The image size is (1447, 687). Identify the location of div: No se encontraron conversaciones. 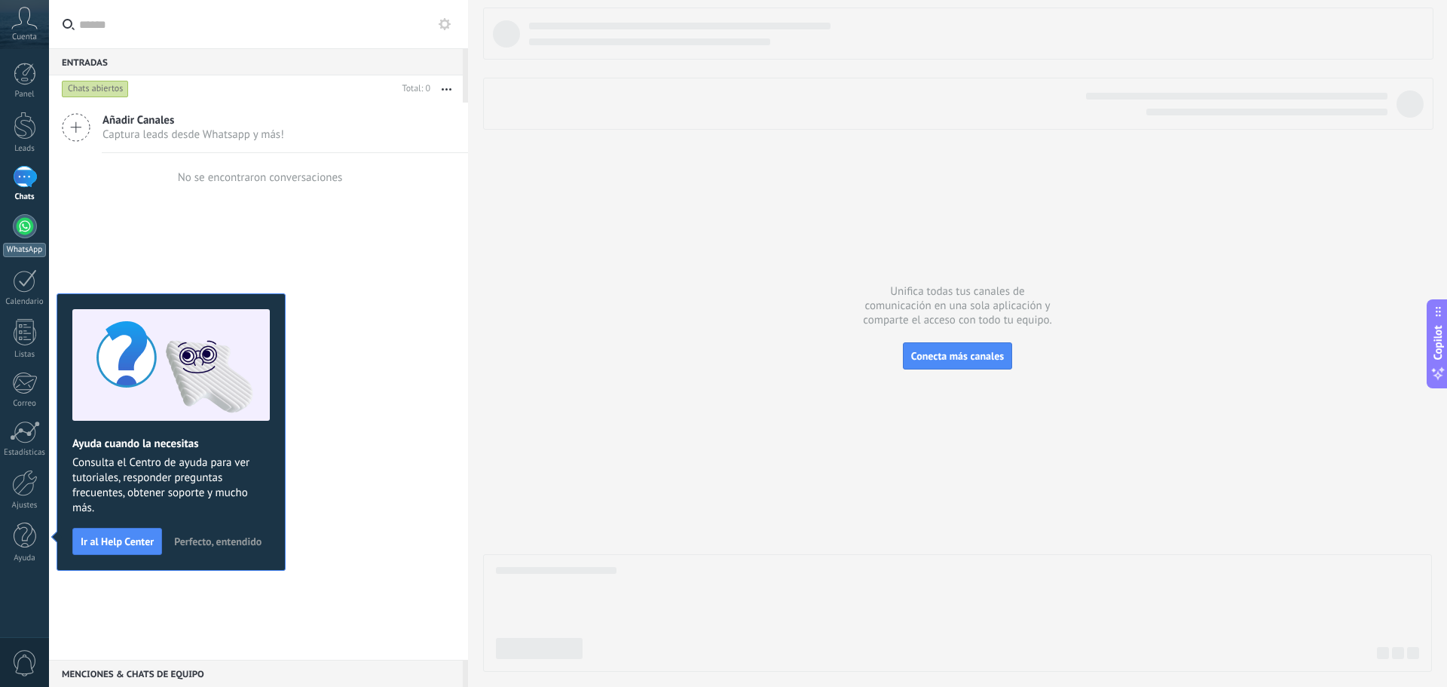
(260, 177).